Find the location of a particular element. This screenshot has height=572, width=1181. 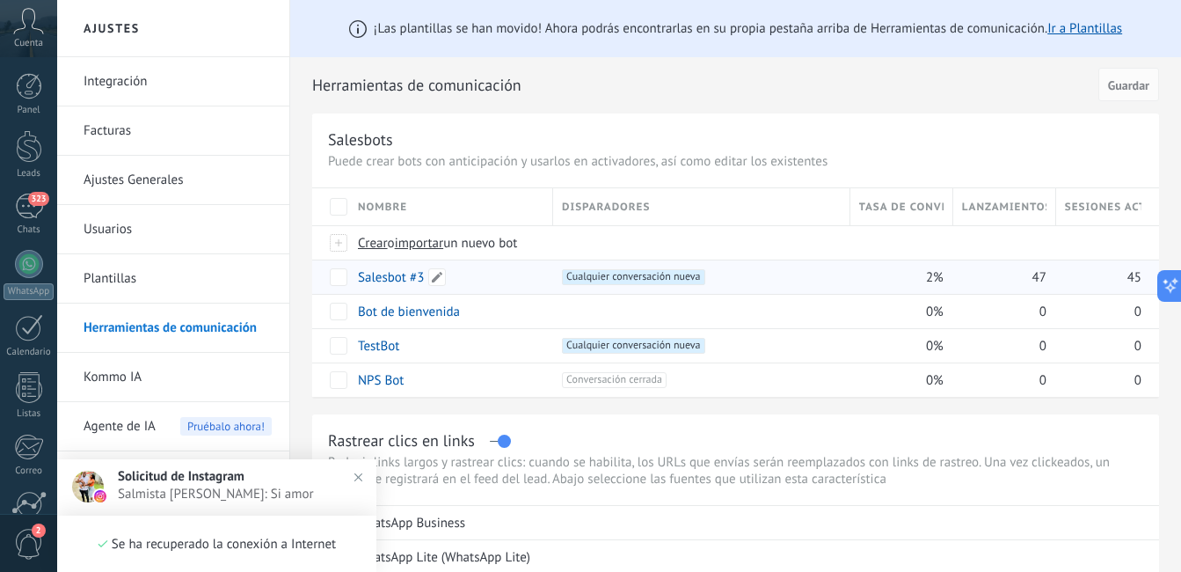

div: WhatsApp Business is located at coordinates (411, 523).